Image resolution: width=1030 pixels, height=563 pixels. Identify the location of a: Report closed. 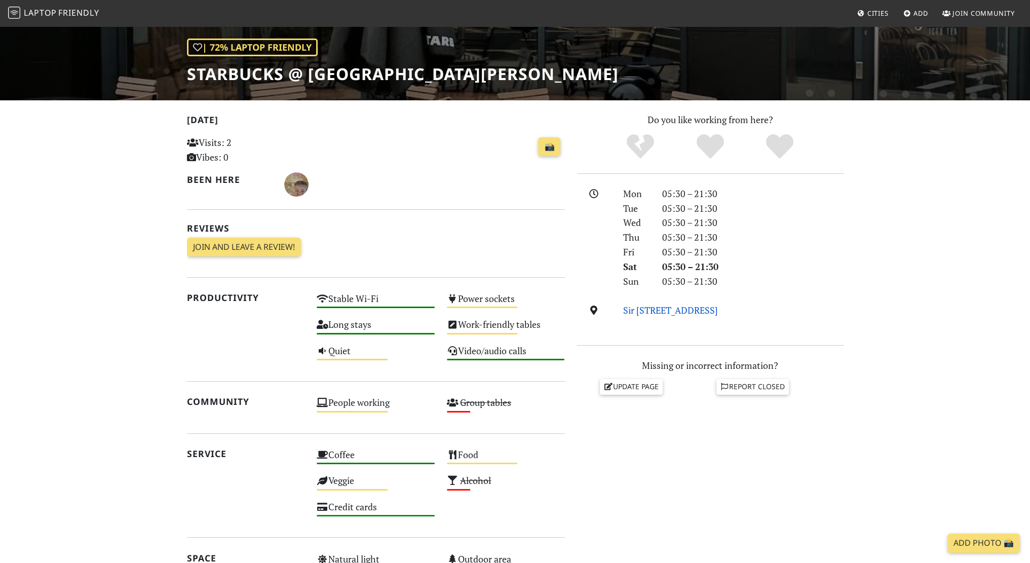
(753, 387).